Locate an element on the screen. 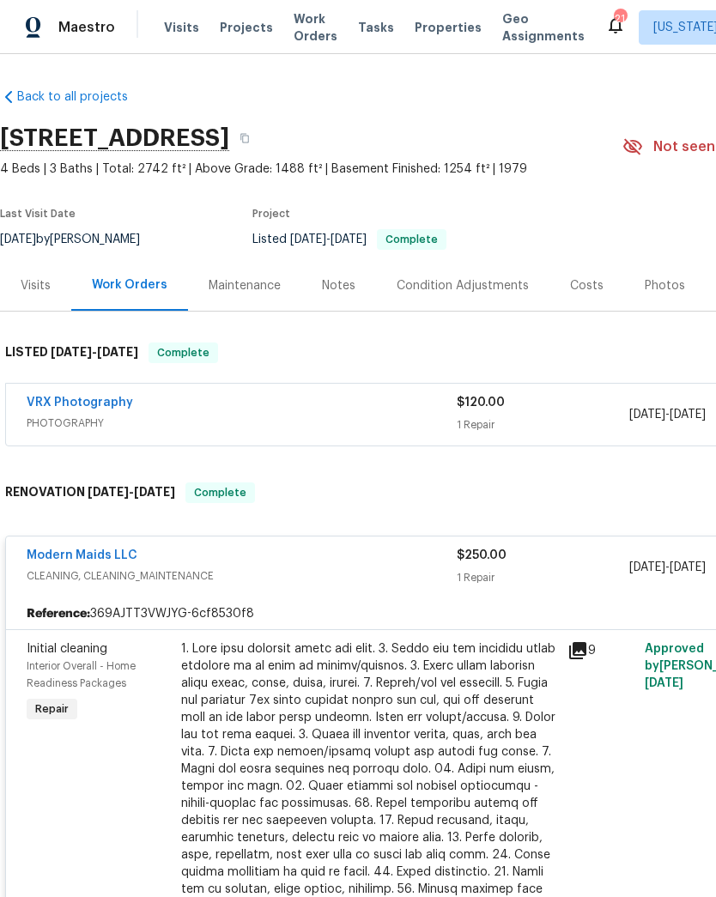  span: Maestro is located at coordinates (87, 27).